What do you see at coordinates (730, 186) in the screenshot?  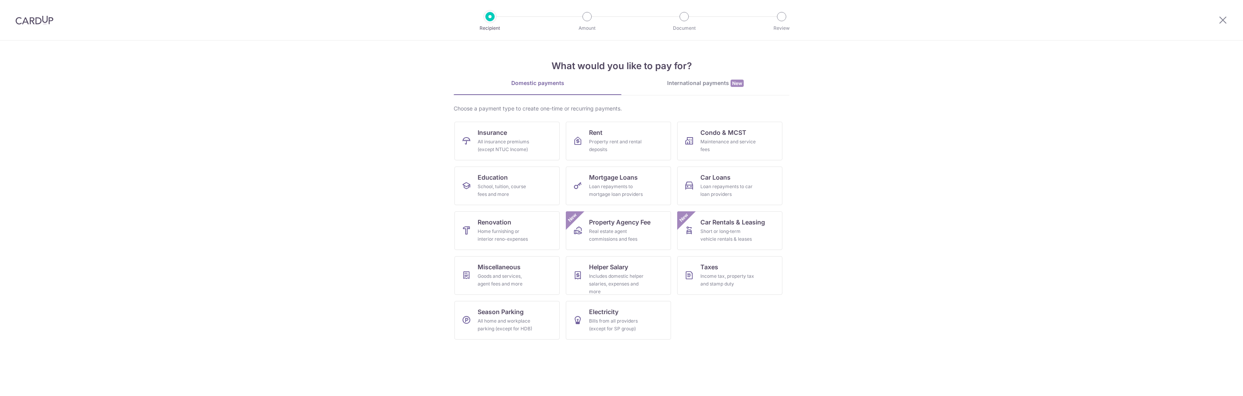 I see `a: Car LoansLoan repayments to car loan providers` at bounding box center [730, 186].